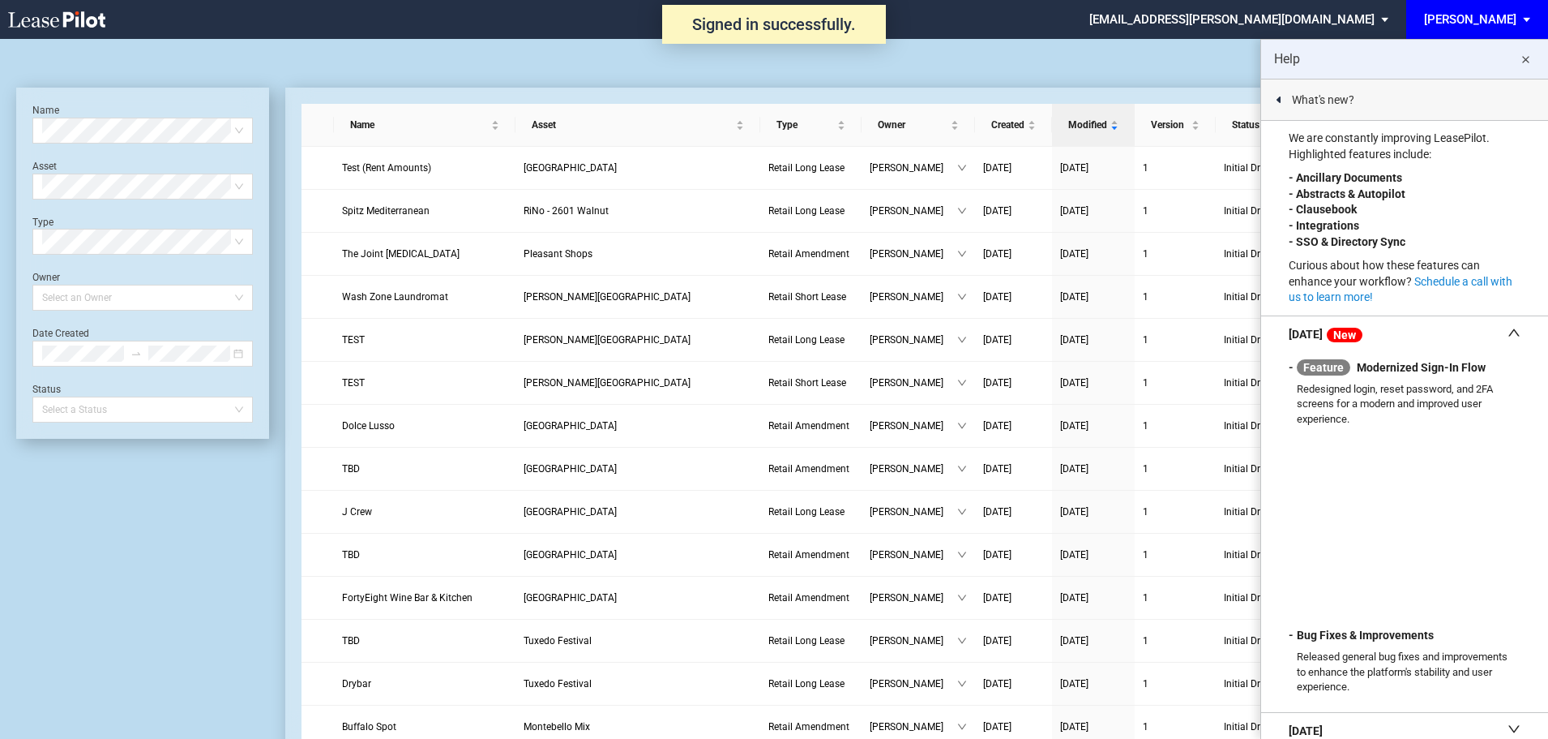 The width and height of the screenshot is (1548, 739). Describe the element at coordinates (566, 211) in the screenshot. I see `span: RiNo - 2601 Walnut` at that location.